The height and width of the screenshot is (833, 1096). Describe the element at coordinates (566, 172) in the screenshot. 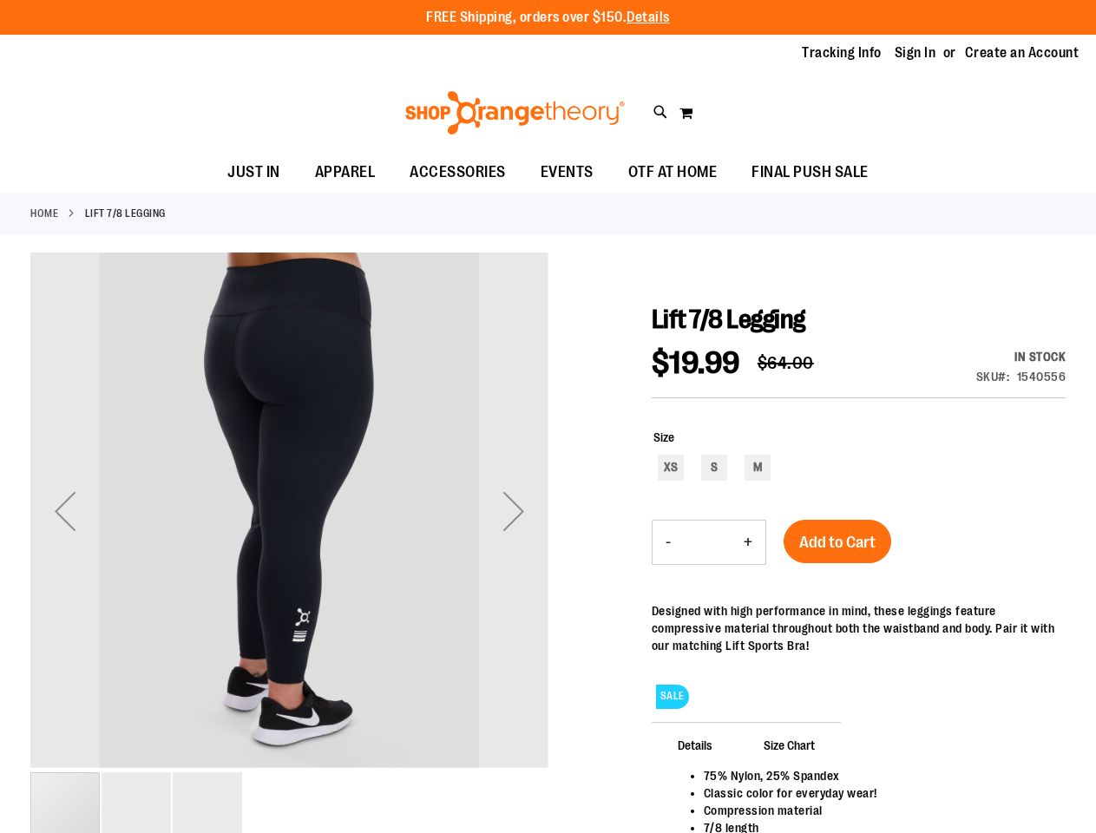

I see `span: EVENTS` at that location.